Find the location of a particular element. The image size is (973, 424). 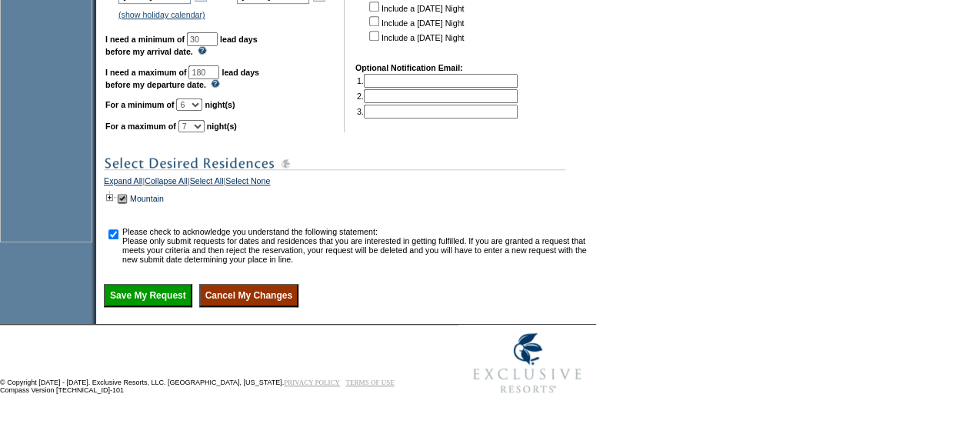

td: 2. is located at coordinates (437, 96).